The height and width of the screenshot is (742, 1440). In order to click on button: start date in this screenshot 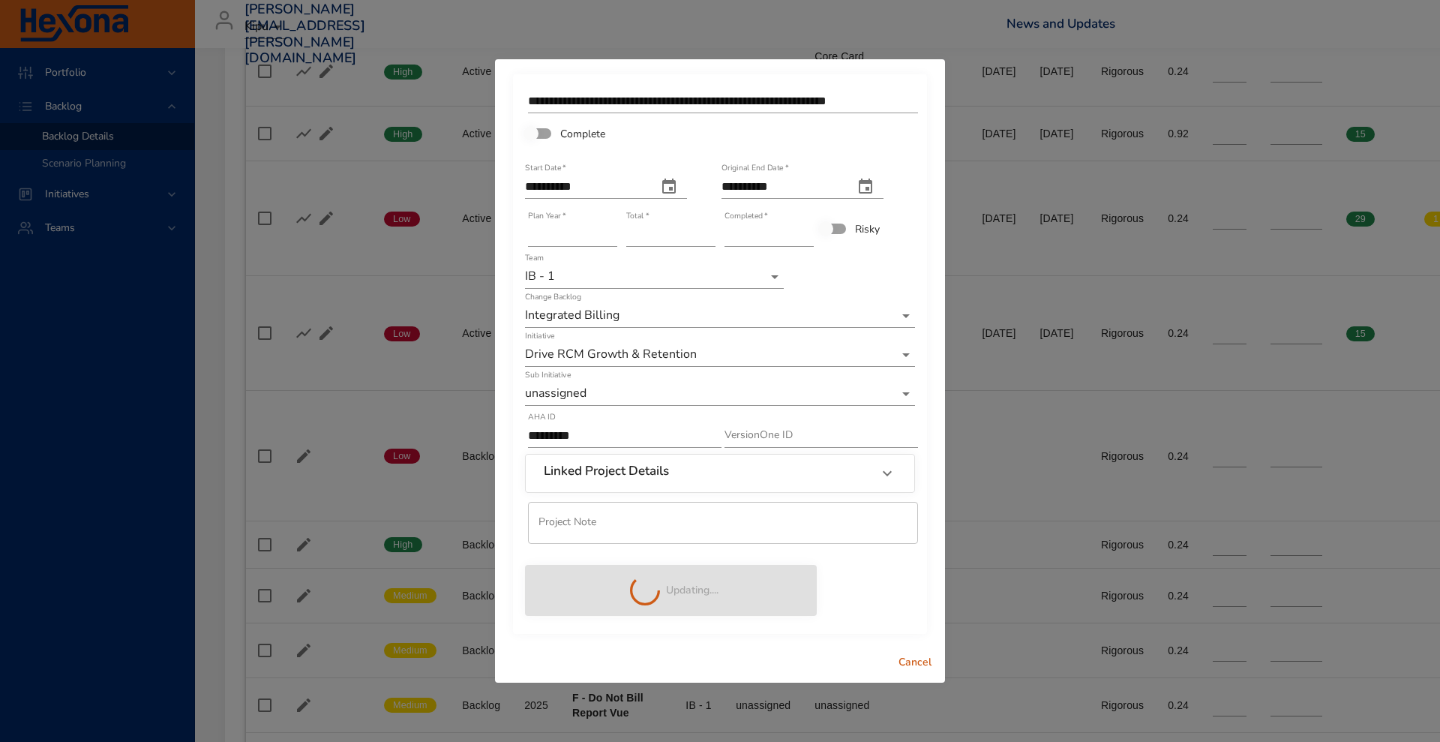, I will do `click(669, 187)`.